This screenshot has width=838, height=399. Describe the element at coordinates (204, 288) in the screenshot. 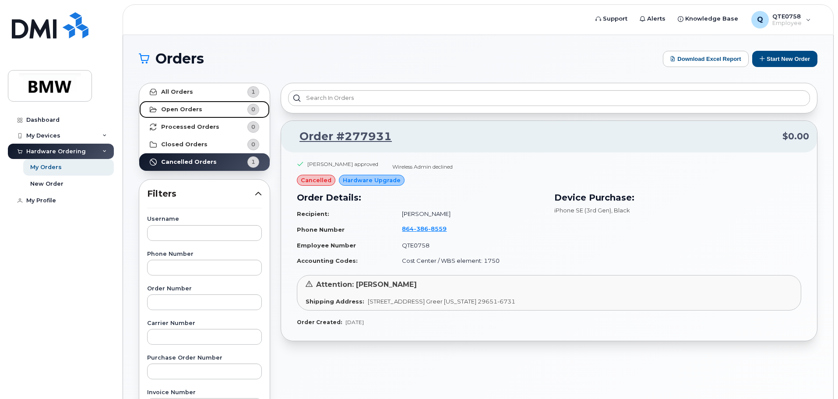

I see `label: Order Number` at that location.